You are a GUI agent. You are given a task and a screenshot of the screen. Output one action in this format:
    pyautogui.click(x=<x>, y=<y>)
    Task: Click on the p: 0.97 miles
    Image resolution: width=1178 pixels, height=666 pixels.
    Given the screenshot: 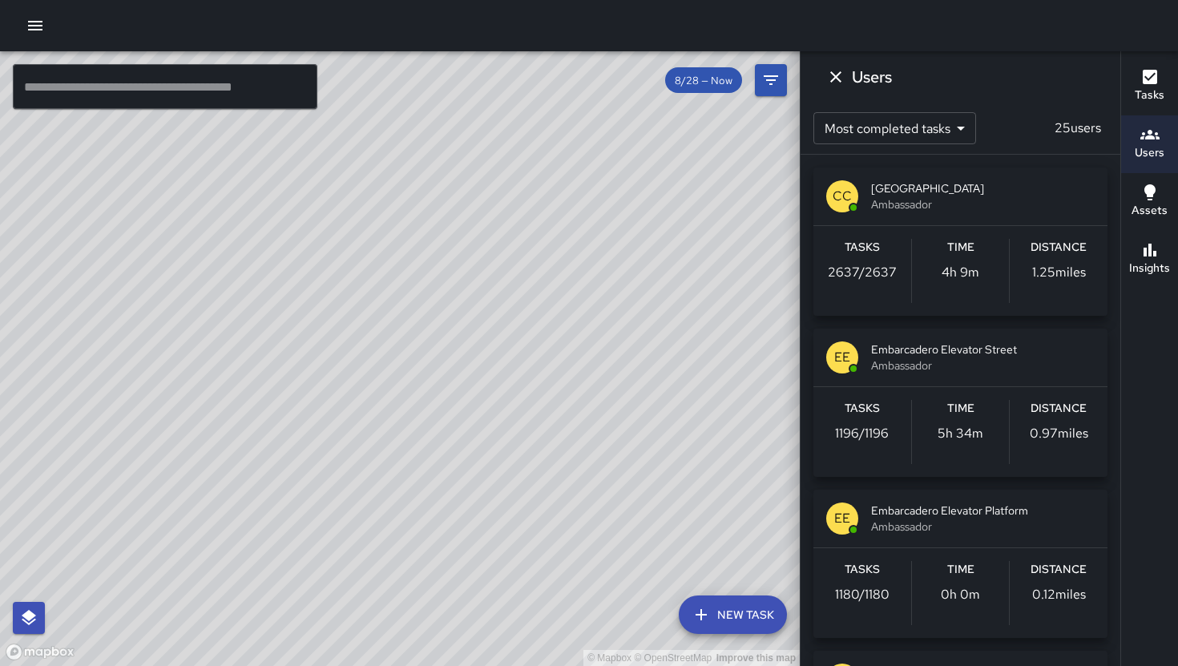 What is the action you would take?
    pyautogui.click(x=1059, y=434)
    